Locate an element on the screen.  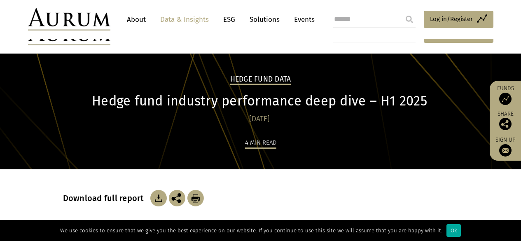
a: Log in/Register is located at coordinates (459, 19).